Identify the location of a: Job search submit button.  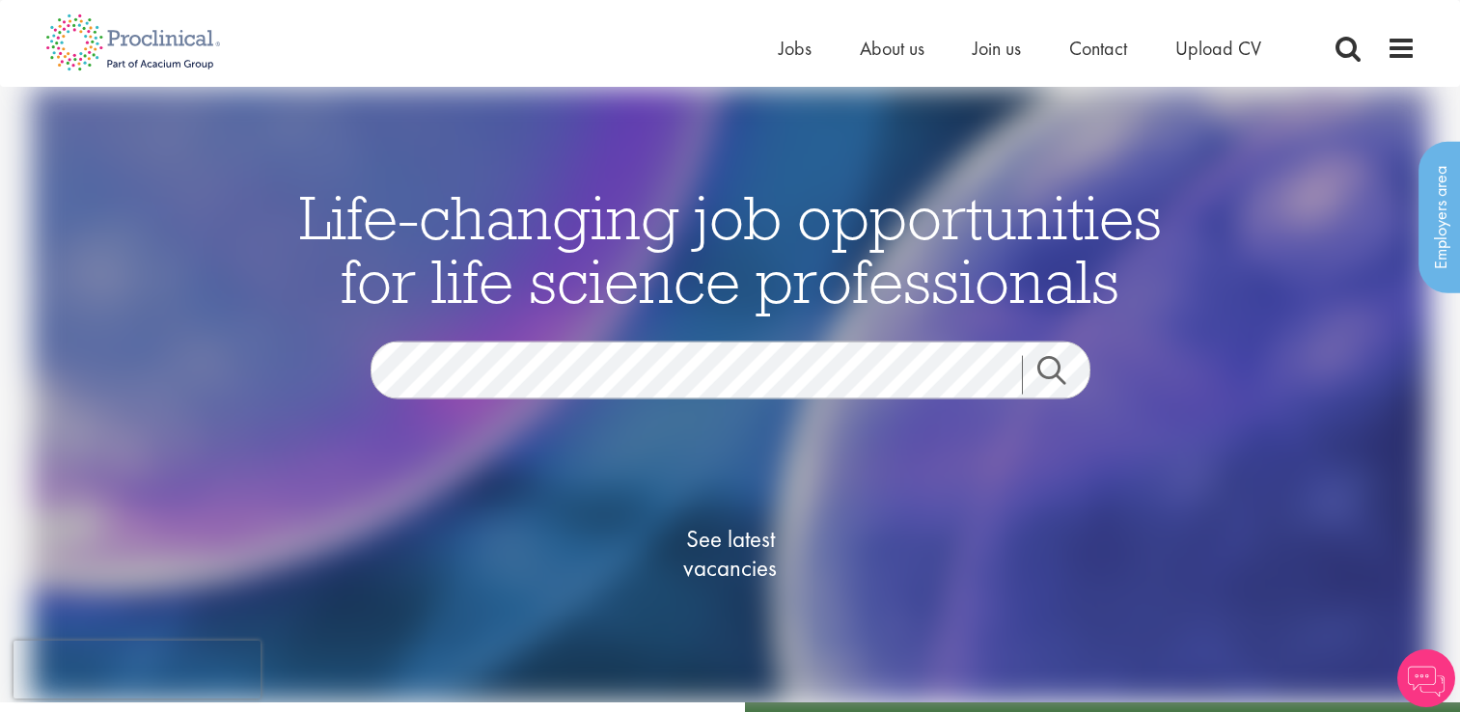
(1063, 374).